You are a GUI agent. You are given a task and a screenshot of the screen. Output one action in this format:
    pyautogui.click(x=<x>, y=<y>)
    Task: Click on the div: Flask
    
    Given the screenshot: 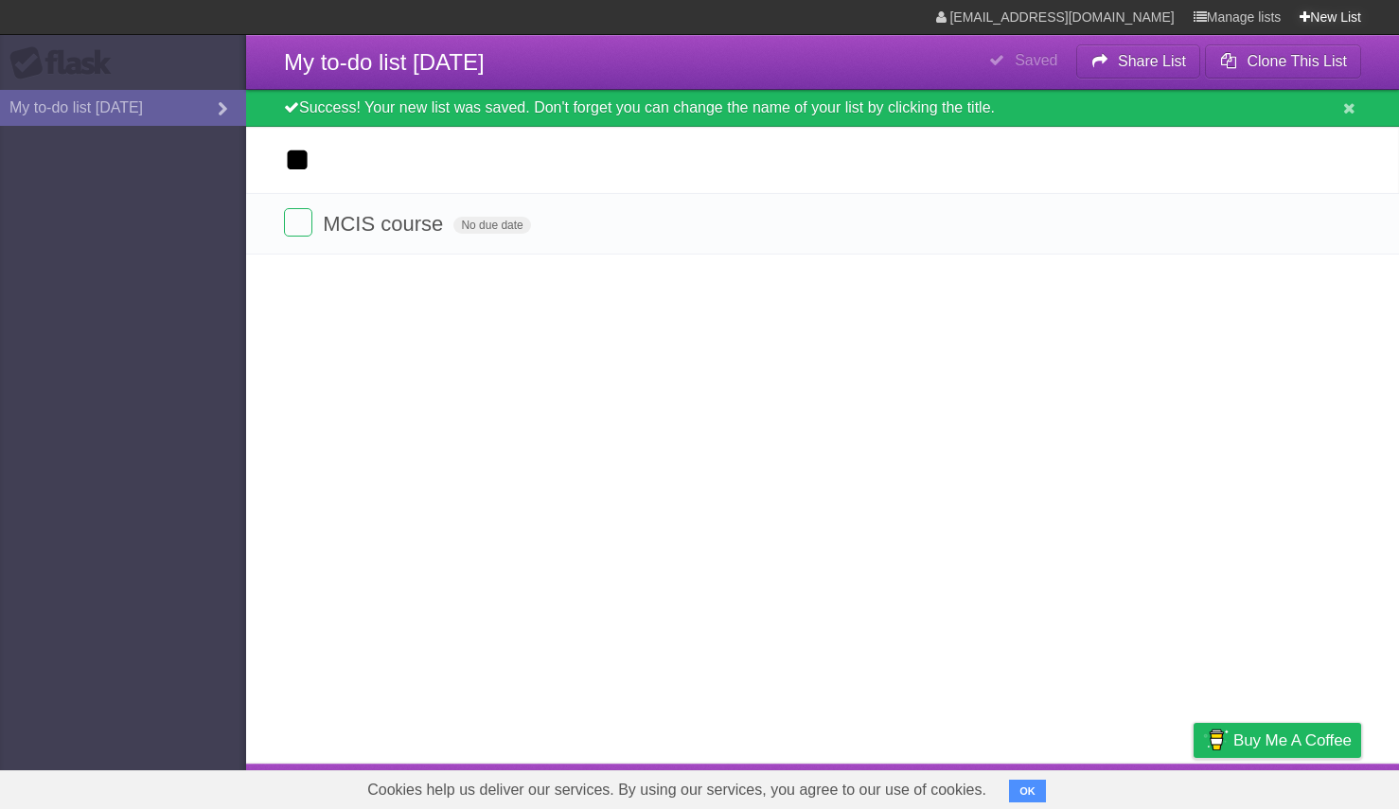 What is the action you would take?
    pyautogui.click(x=66, y=63)
    